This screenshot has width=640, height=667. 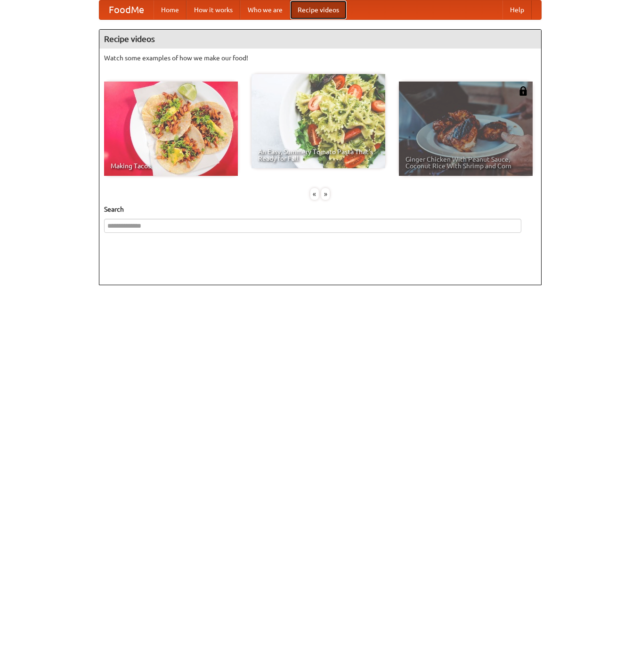 What do you see at coordinates (320, 58) in the screenshot?
I see `p: Watch some examples of how we make our food!` at bounding box center [320, 58].